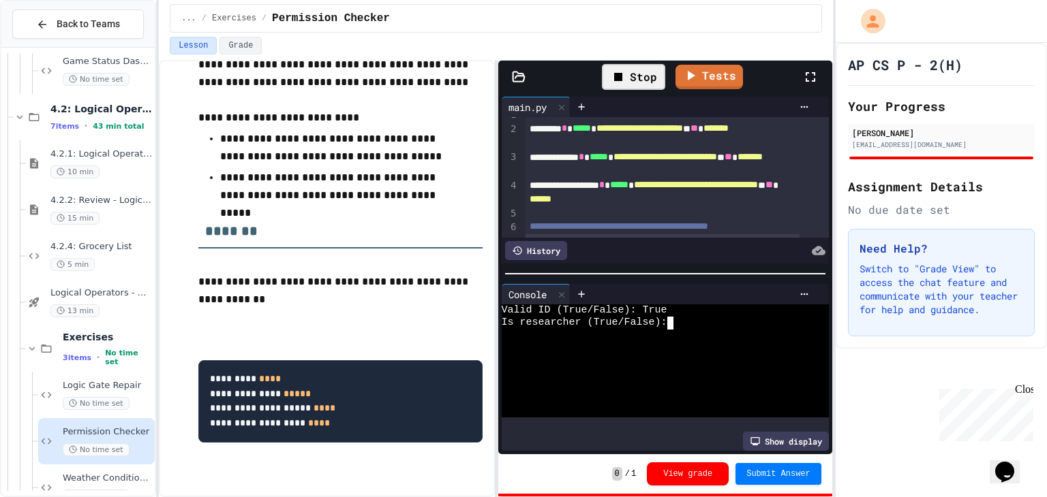  I want to click on span: 4.2: Logical Operators, so click(101, 109).